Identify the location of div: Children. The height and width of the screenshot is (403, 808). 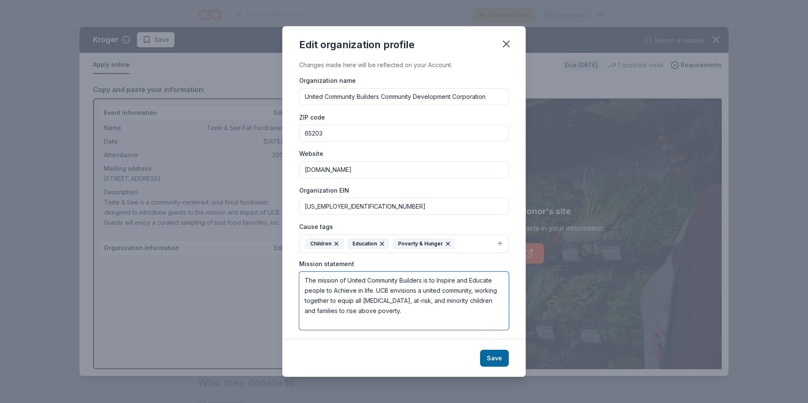
(324, 244).